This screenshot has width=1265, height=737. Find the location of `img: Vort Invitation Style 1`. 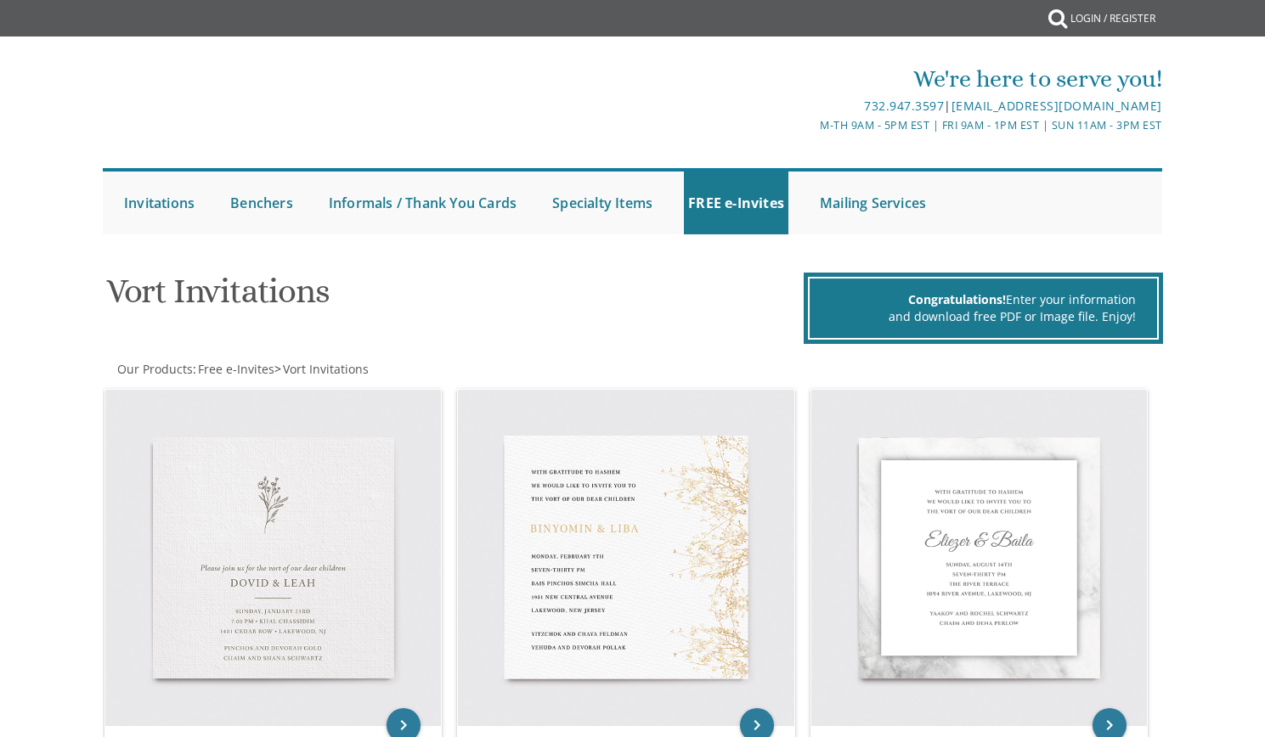

img: Vort Invitation Style 1 is located at coordinates (274, 558).